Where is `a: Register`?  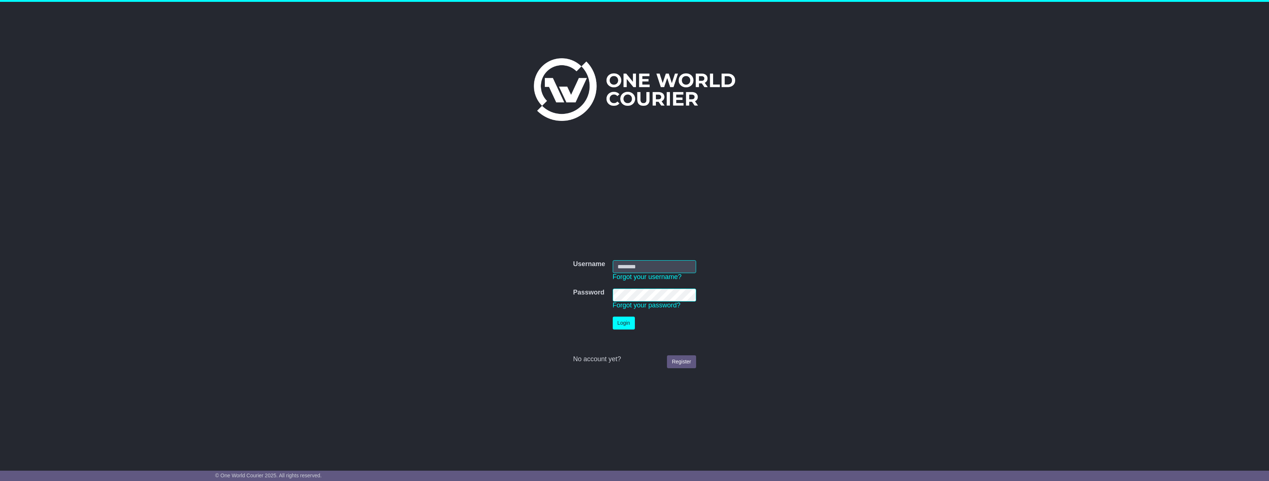
a: Register is located at coordinates (681, 362).